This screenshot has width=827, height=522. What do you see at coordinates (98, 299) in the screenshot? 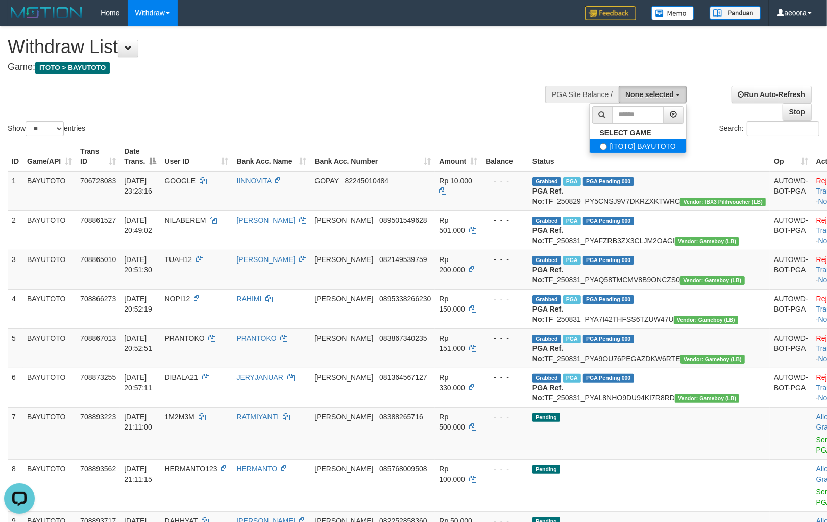
I see `span: 708866273` at bounding box center [98, 299].